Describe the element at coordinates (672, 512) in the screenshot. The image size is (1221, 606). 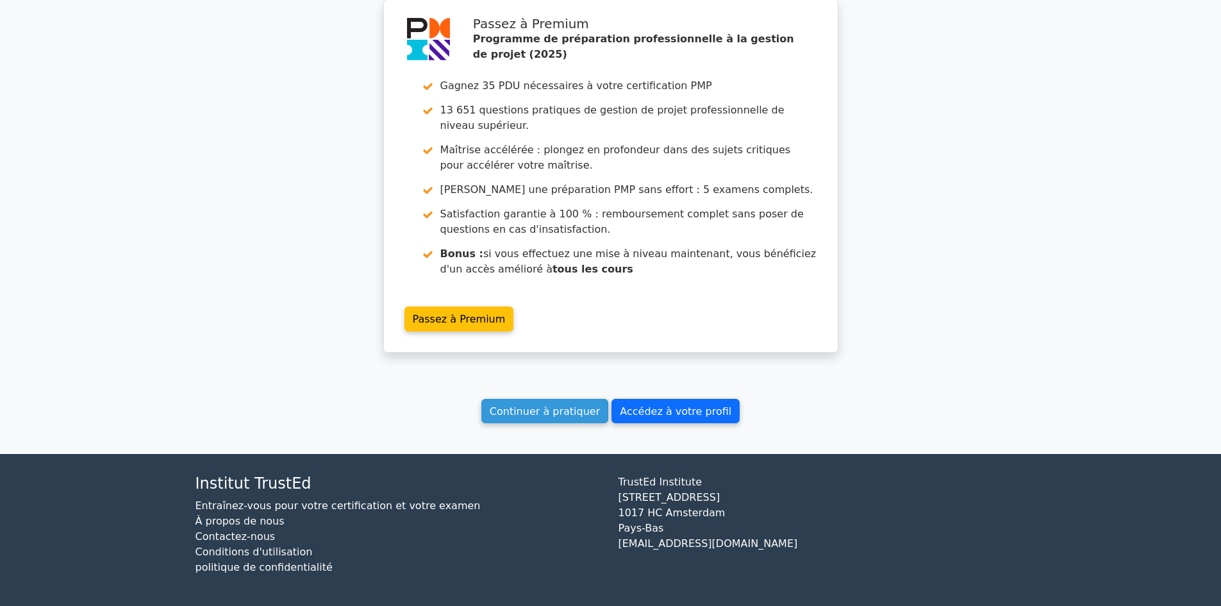
I see `font: 1017 HC Amsterdam` at that location.